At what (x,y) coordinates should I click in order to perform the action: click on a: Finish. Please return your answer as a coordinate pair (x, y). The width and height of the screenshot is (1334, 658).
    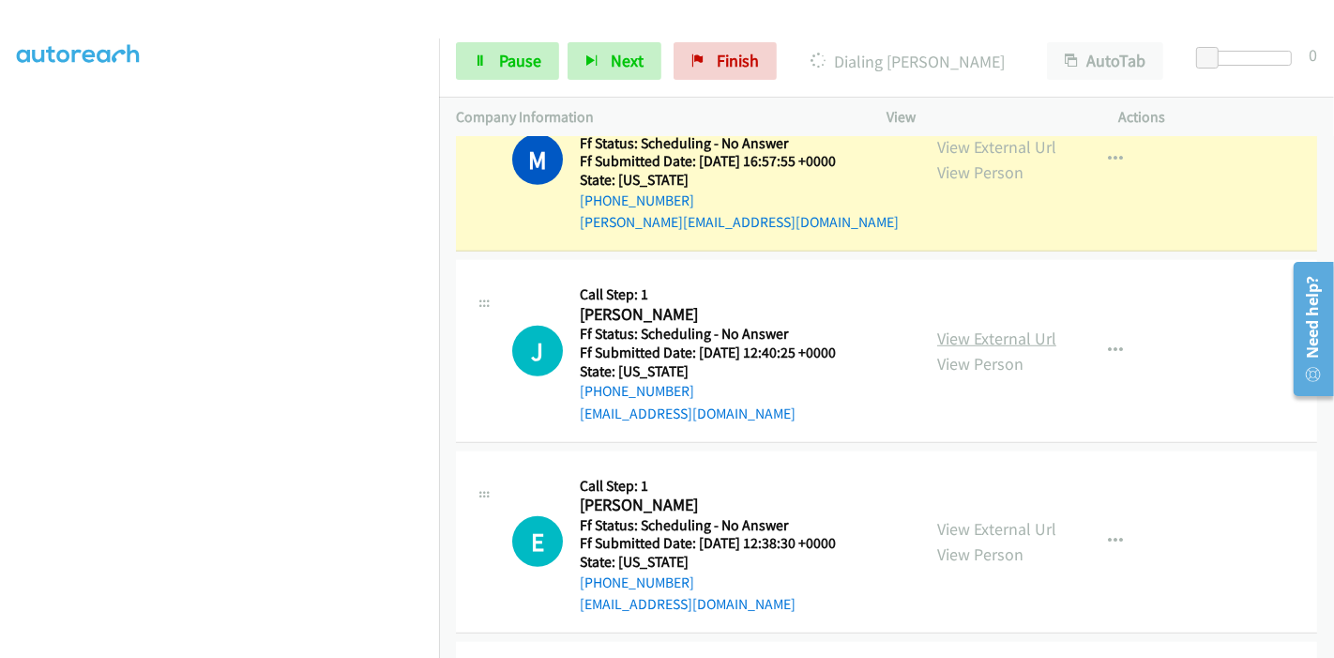
    Looking at the image, I should click on (725, 61).